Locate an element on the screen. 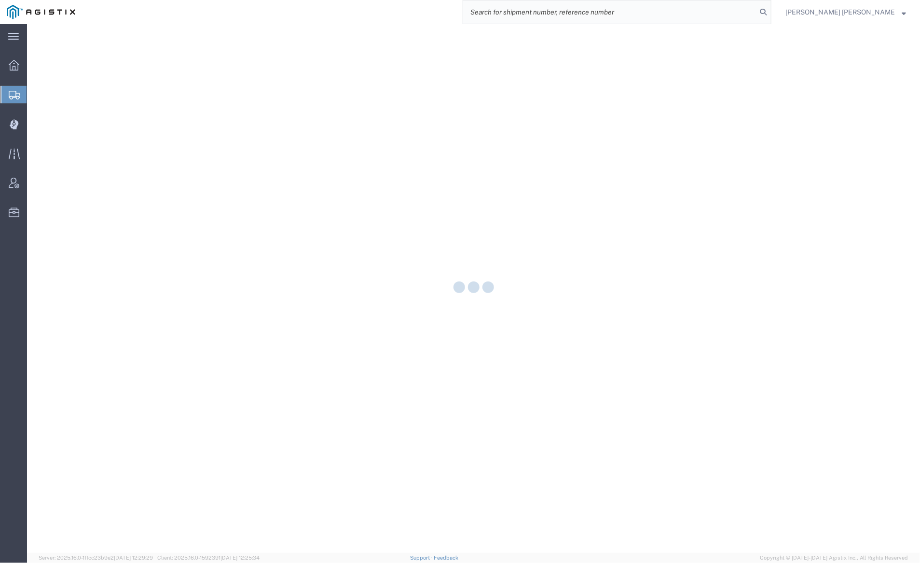 The width and height of the screenshot is (920, 563). span: Kayte Bray Dogali is located at coordinates (840, 12).